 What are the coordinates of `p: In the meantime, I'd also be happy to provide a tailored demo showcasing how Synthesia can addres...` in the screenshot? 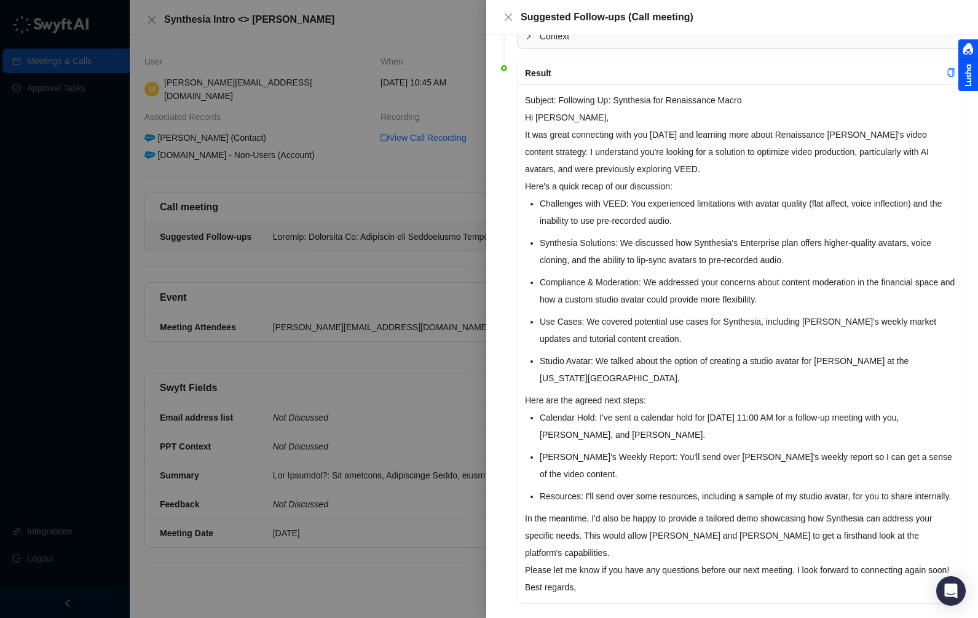 It's located at (740, 536).